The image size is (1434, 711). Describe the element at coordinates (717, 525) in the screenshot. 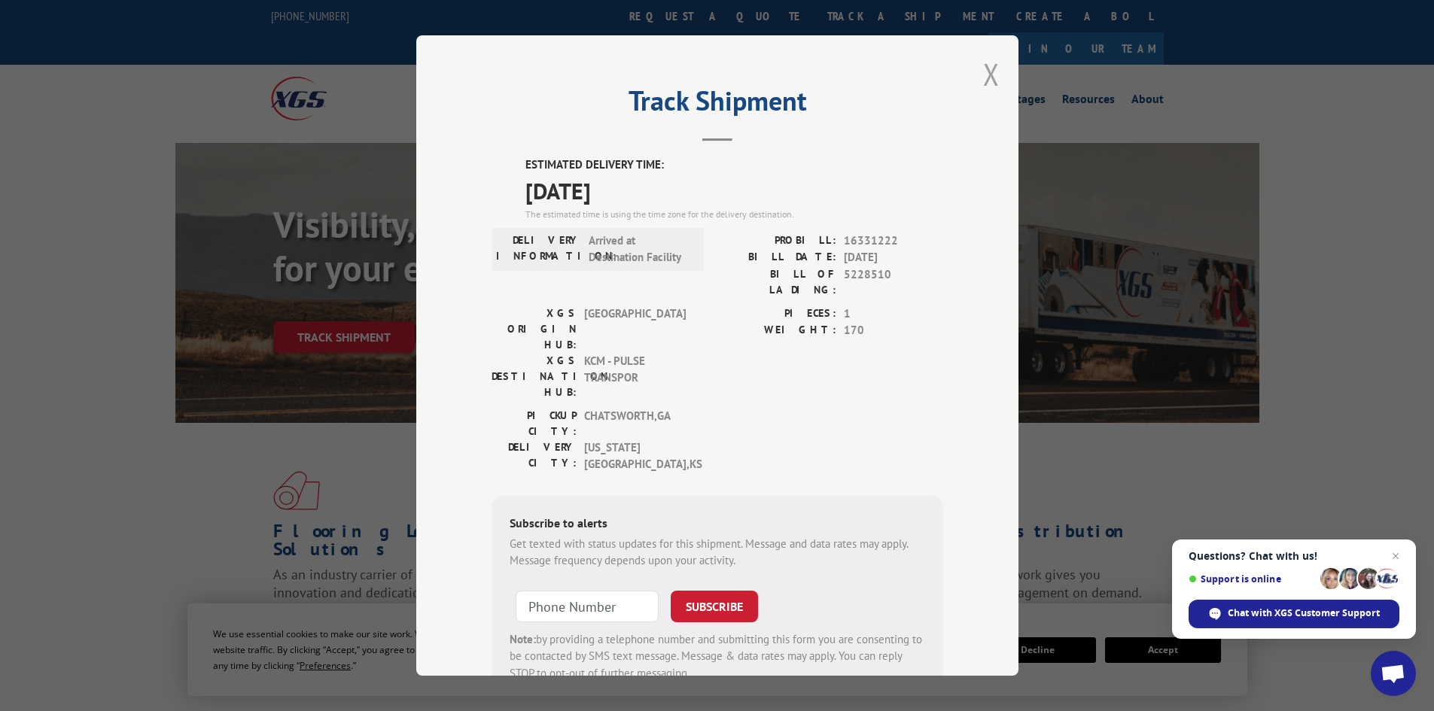

I see `div: Subscribe to alerts` at that location.